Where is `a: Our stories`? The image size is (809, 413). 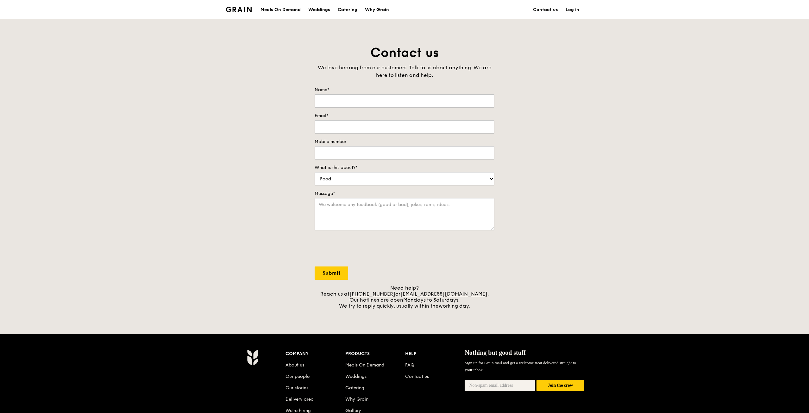
a: Our stories is located at coordinates (297, 388).